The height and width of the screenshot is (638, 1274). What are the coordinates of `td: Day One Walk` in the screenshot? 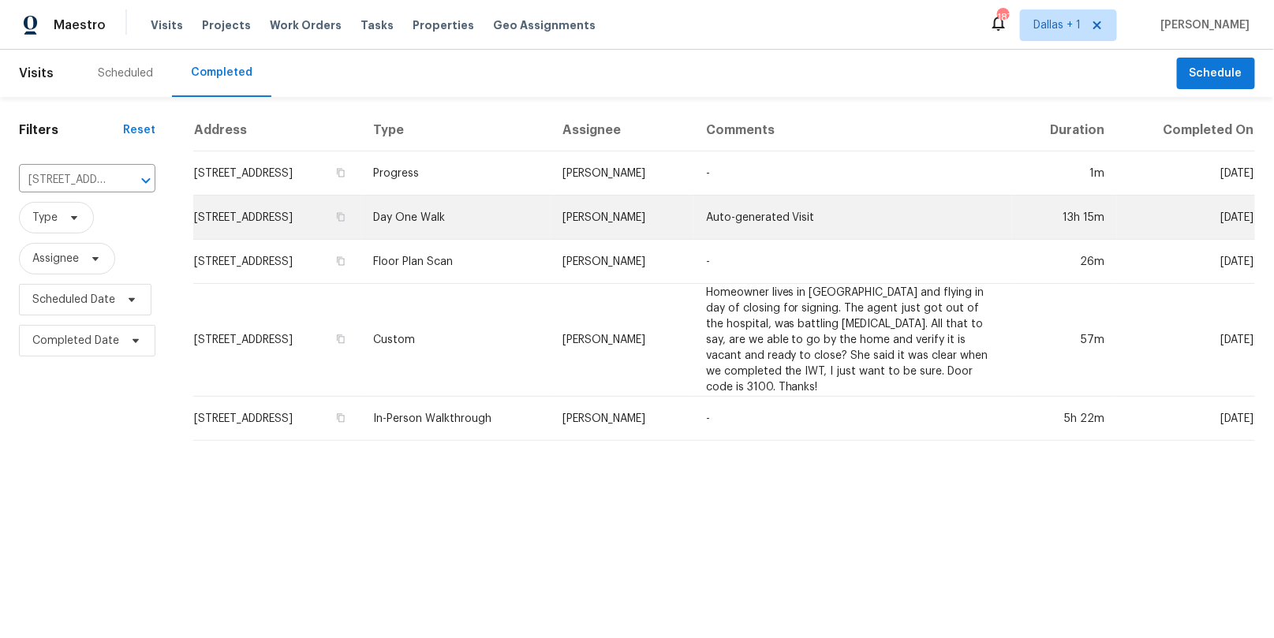 It's located at (455, 218).